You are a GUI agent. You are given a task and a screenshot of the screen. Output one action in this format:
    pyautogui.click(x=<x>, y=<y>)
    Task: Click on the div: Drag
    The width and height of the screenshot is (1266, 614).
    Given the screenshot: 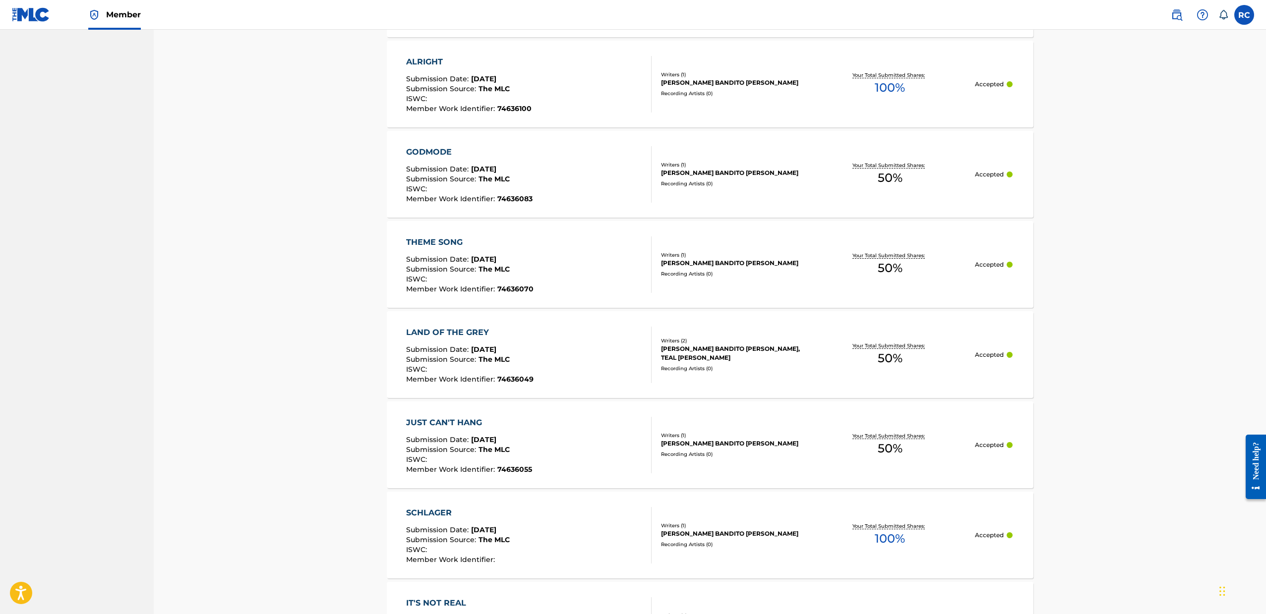 What is the action you would take?
    pyautogui.click(x=1222, y=592)
    